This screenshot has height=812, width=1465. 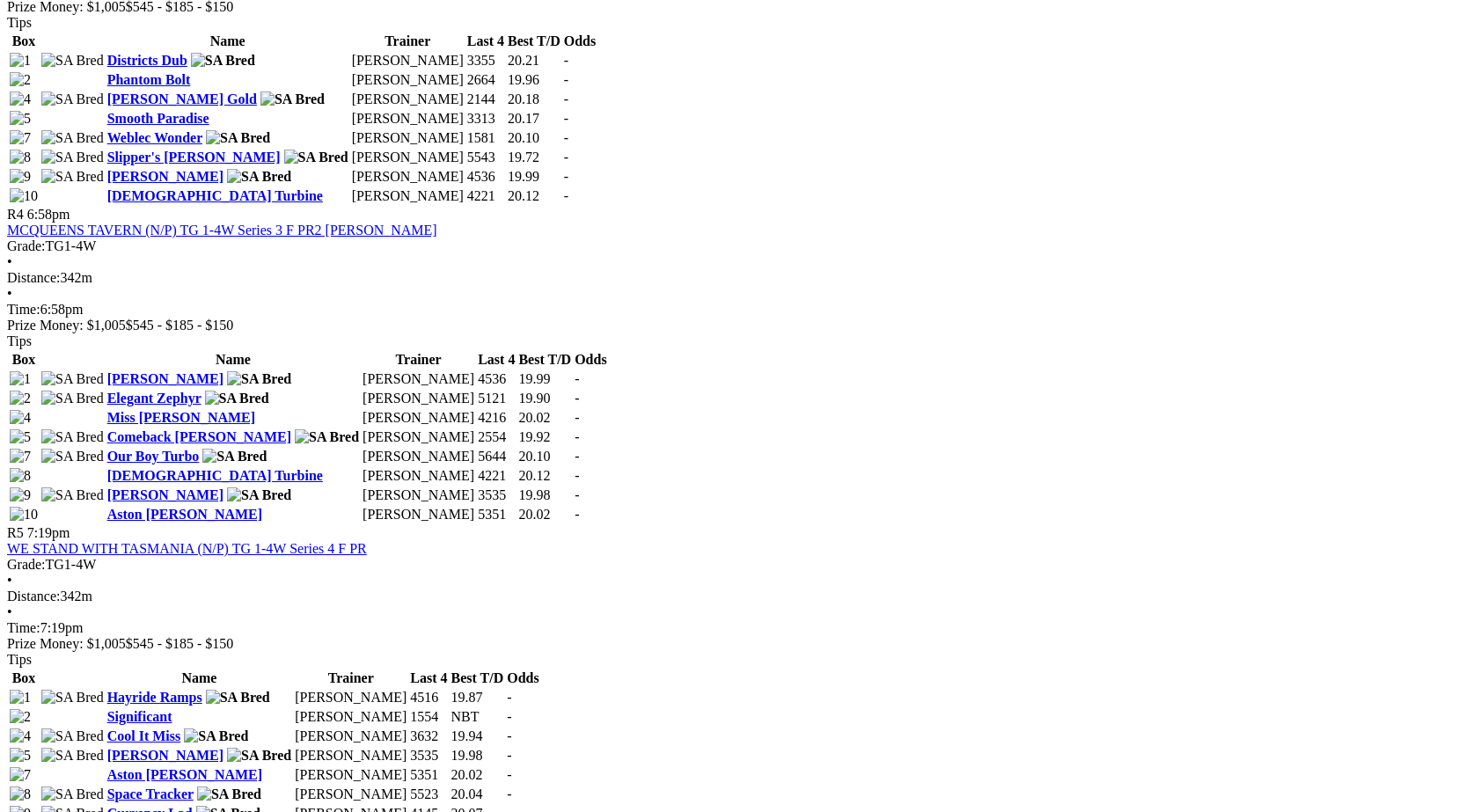 What do you see at coordinates (24, 515) in the screenshot?
I see `img: 10` at bounding box center [24, 515].